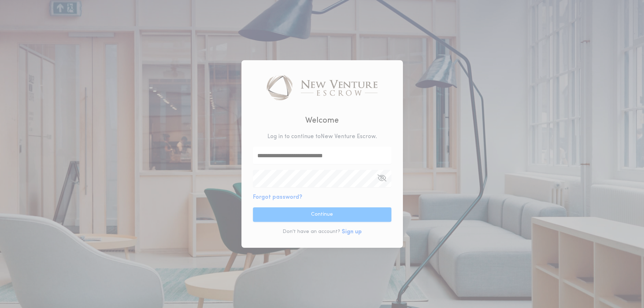 The image size is (644, 308). What do you see at coordinates (277, 197) in the screenshot?
I see `button: Forgot password?` at bounding box center [277, 197].